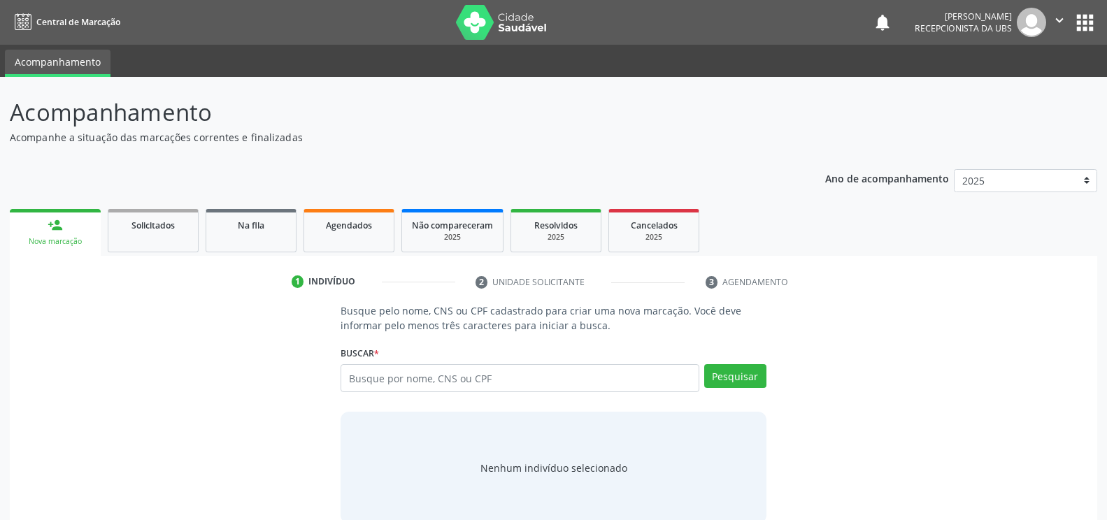 This screenshot has width=1107, height=520. Describe the element at coordinates (251, 225) in the screenshot. I see `span: Na fila` at that location.